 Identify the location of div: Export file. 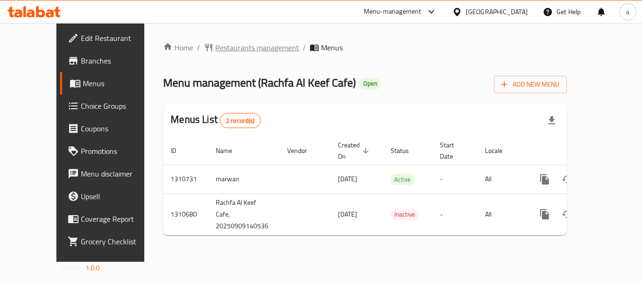
(552, 120).